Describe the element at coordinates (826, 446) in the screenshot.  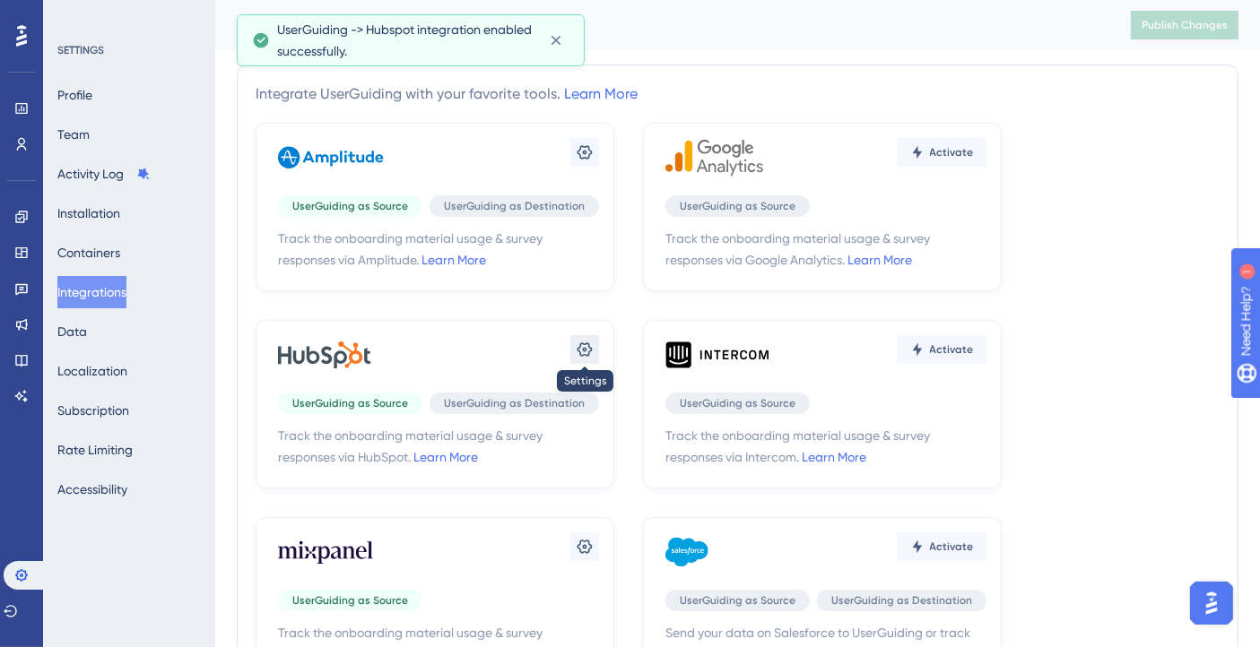
I see `span: Track the onboarding material usage & survey responses via Intercom.` at that location.